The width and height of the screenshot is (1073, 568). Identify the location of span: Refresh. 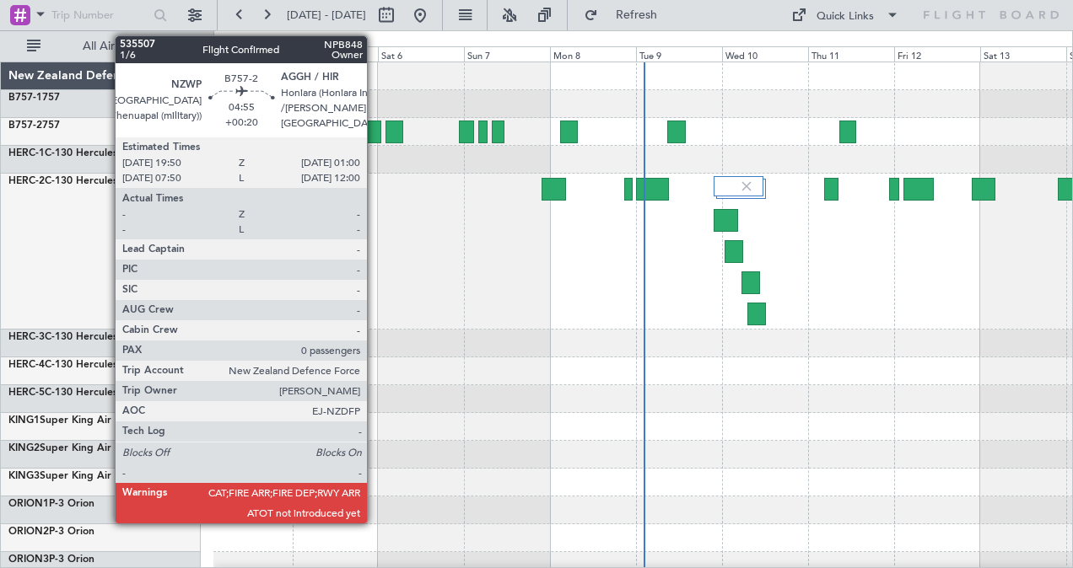
(637, 15).